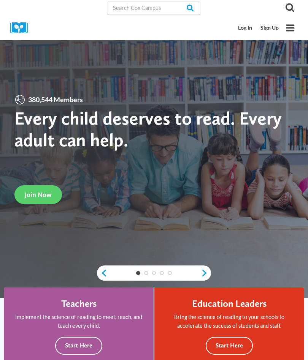 The width and height of the screenshot is (308, 360). What do you see at coordinates (154, 273) in the screenshot?
I see `div: content slider buttons` at bounding box center [154, 273].